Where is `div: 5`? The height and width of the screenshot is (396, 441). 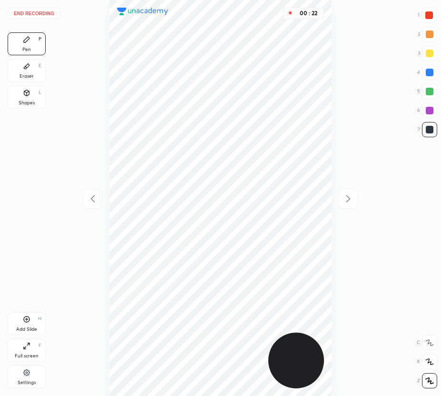
div: 5 is located at coordinates (427, 91).